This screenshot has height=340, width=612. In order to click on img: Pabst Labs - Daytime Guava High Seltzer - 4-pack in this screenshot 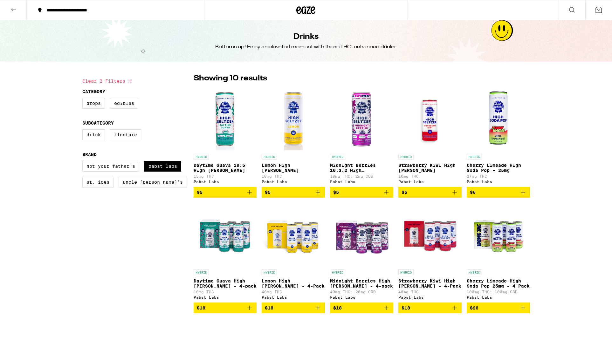, I will do `click(225, 235)`.